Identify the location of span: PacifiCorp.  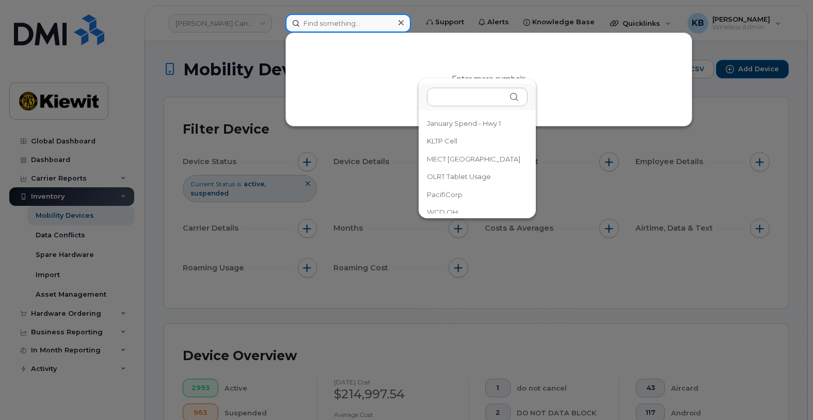
(445, 195).